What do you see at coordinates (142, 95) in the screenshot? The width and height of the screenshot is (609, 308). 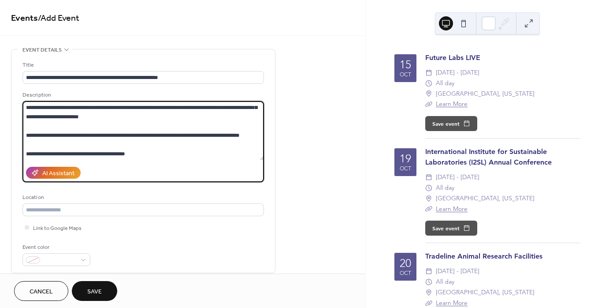 I see `div: Description` at bounding box center [142, 95].